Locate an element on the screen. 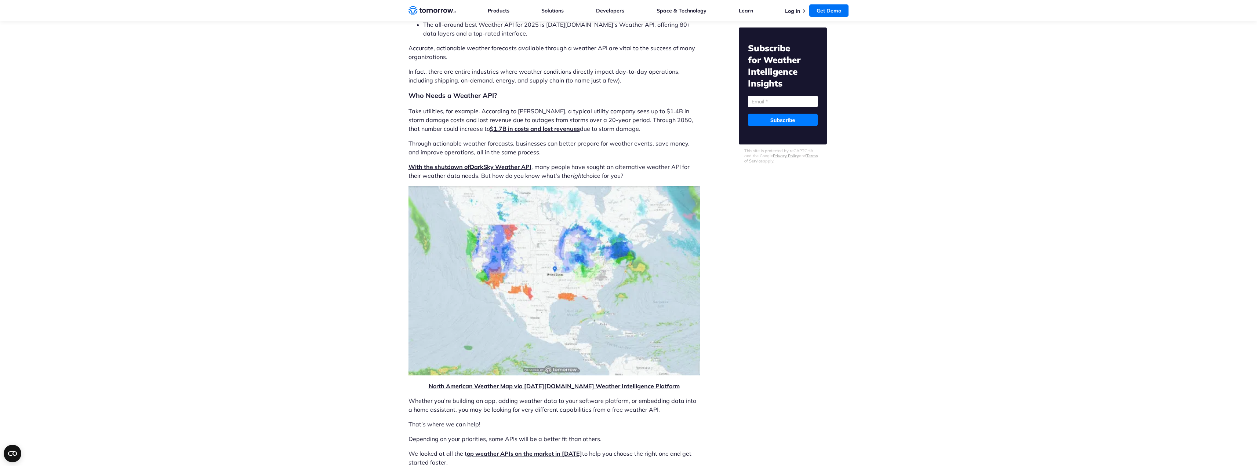 The image size is (1257, 466). a: Products is located at coordinates (498, 11).